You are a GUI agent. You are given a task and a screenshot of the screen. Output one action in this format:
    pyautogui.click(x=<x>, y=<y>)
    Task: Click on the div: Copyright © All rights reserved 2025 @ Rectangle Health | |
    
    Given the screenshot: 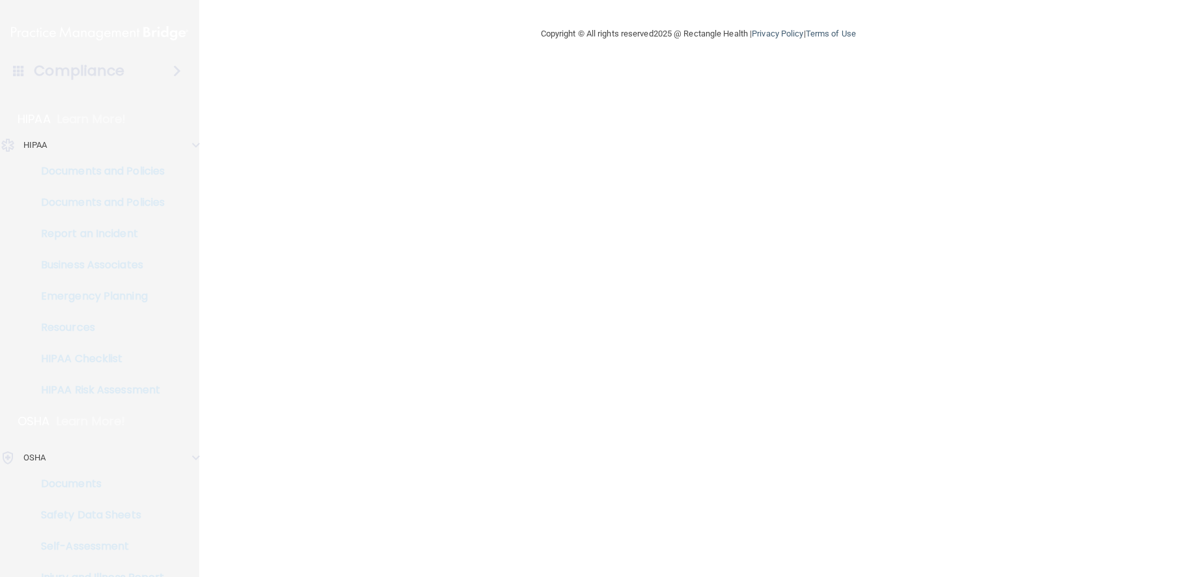 What is the action you would take?
    pyautogui.click(x=699, y=34)
    